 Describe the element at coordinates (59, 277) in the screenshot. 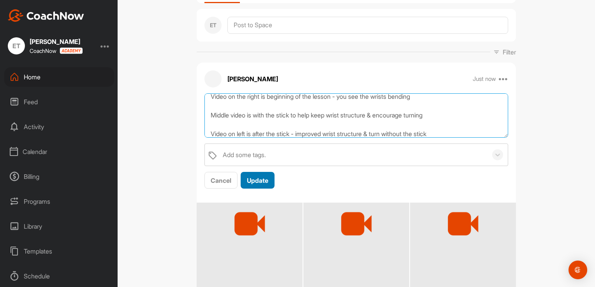

I see `div: Schedule` at that location.